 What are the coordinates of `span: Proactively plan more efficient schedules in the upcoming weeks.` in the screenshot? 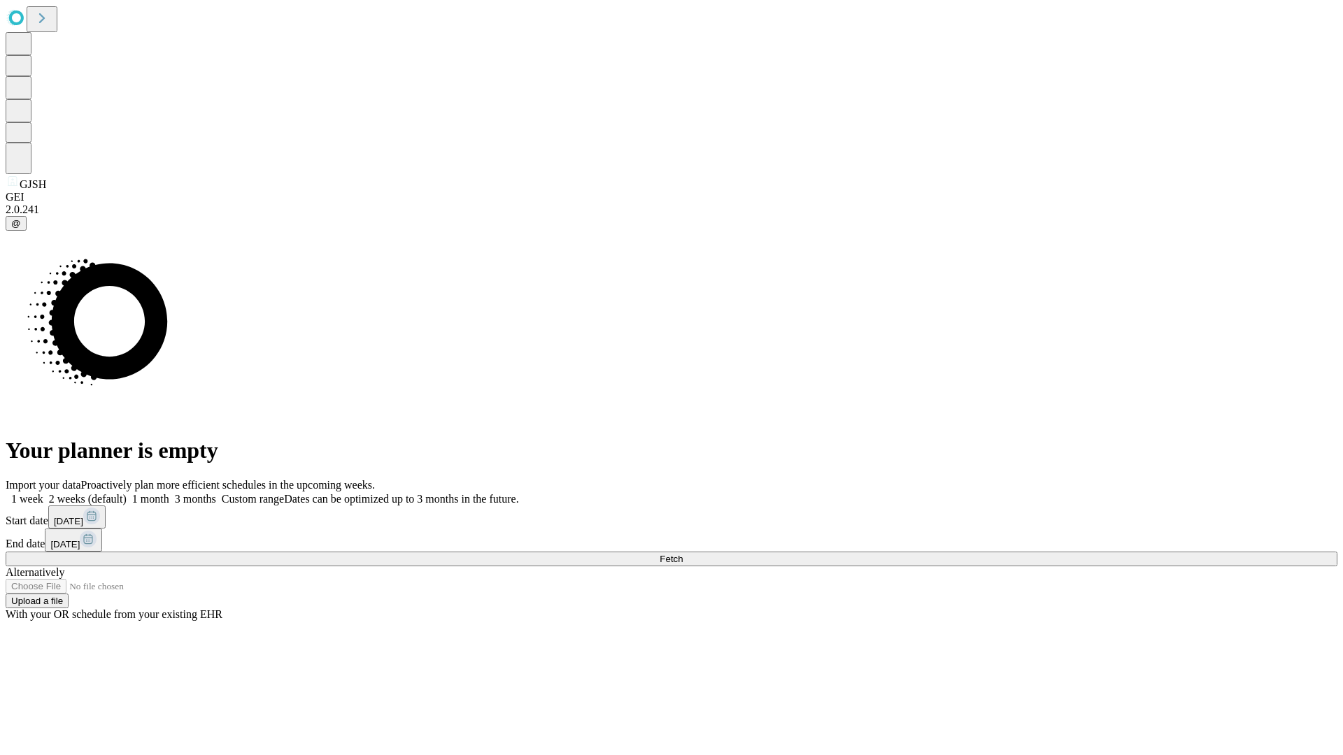 It's located at (228, 485).